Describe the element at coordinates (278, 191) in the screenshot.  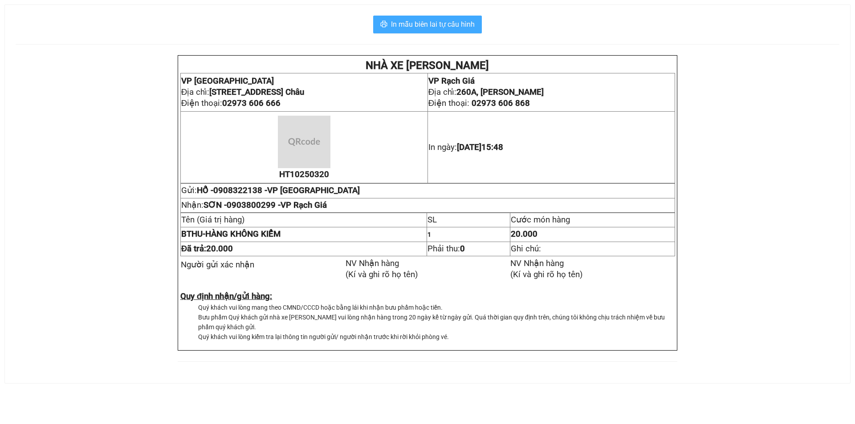
I see `span: HỔ -` at that location.